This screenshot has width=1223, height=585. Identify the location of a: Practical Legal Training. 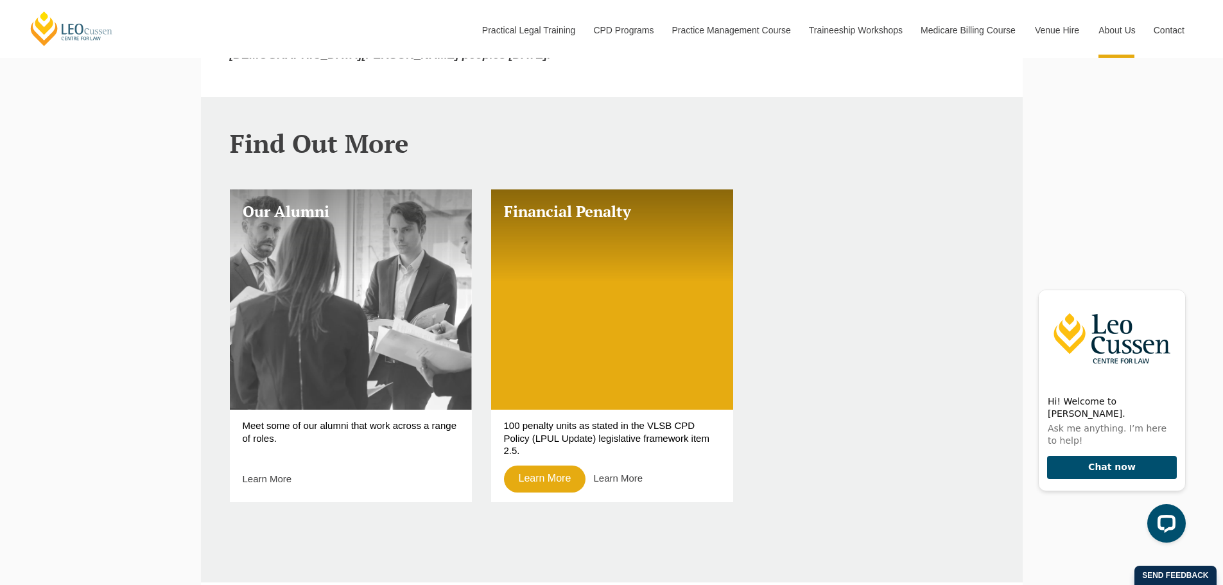
(528, 30).